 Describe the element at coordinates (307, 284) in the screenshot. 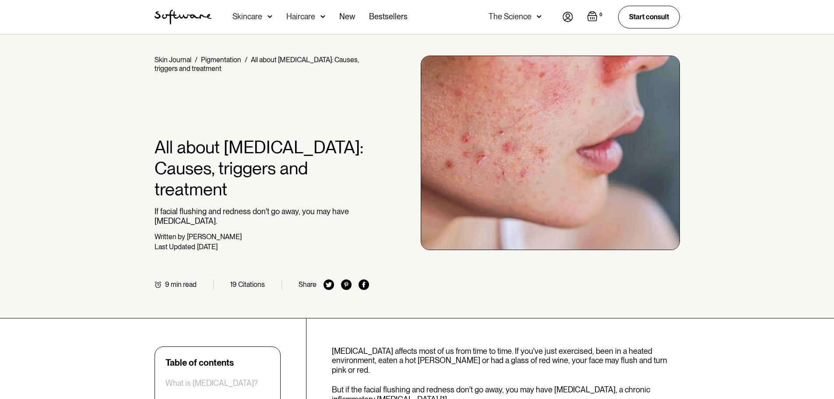

I see `div: Share` at that location.